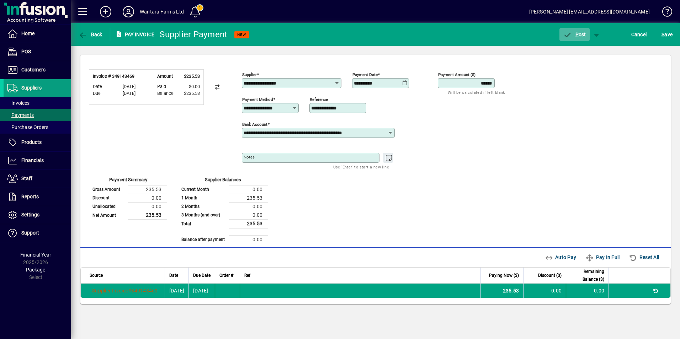 This screenshot has height=339, width=680. I want to click on mat-label: Bank Account, so click(255, 124).